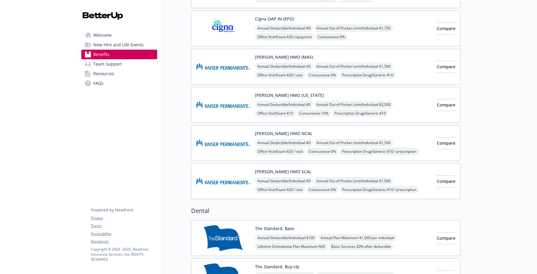  I want to click on a: Accessibility, so click(124, 233).